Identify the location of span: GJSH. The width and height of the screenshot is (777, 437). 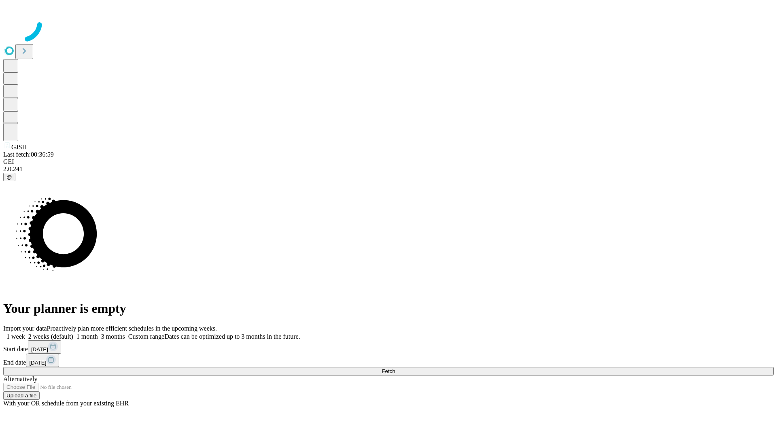
(19, 147).